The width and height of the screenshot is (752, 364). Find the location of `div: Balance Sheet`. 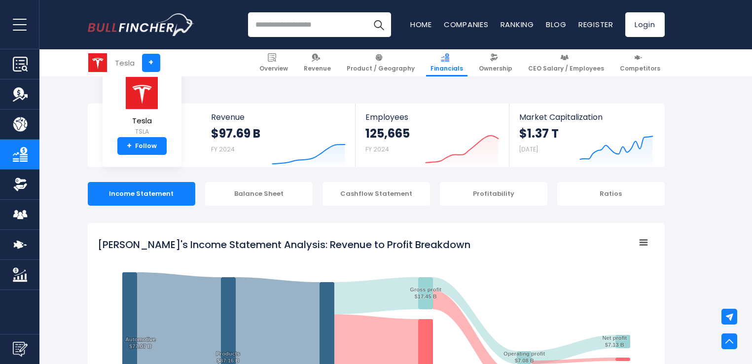

div: Balance Sheet is located at coordinates (259, 194).